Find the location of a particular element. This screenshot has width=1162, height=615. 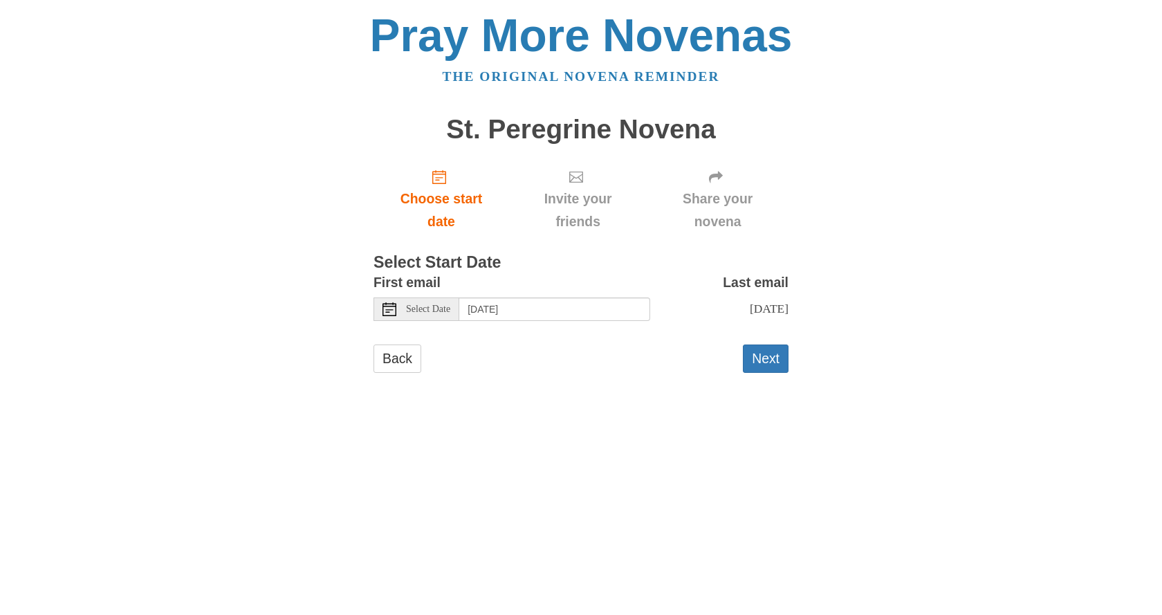

span: Select Date is located at coordinates (428, 309).